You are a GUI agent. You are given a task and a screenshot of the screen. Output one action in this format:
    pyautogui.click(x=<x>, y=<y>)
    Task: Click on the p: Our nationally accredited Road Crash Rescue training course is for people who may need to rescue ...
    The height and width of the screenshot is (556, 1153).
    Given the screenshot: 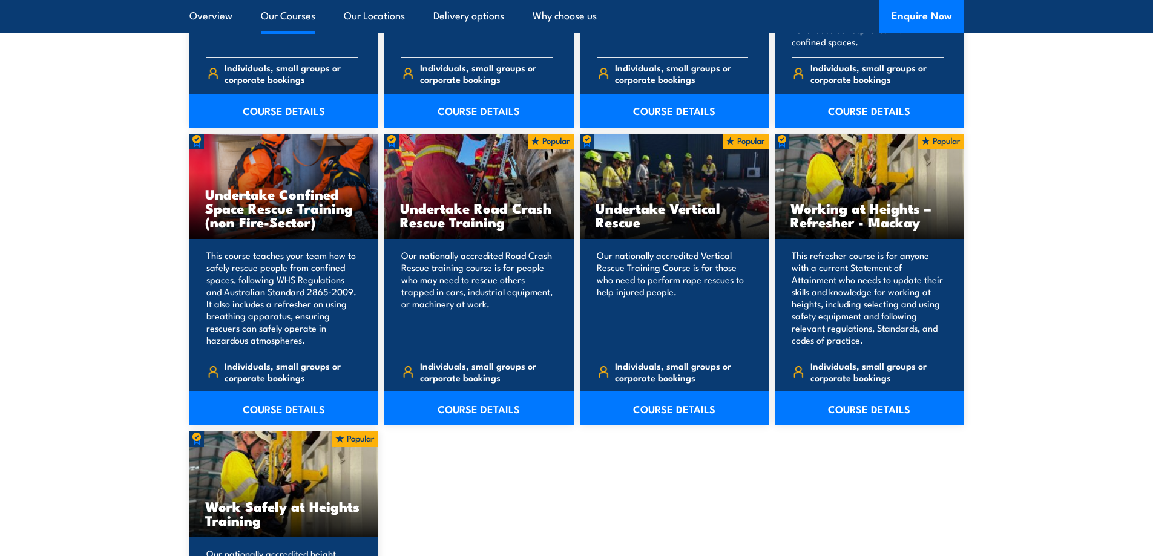 What is the action you would take?
    pyautogui.click(x=477, y=298)
    